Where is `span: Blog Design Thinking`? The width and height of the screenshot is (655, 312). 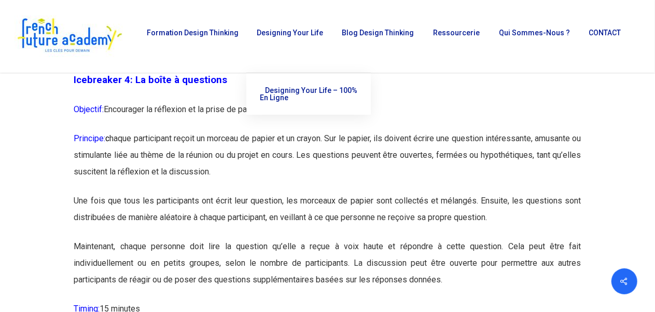 span: Blog Design Thinking is located at coordinates (378, 33).